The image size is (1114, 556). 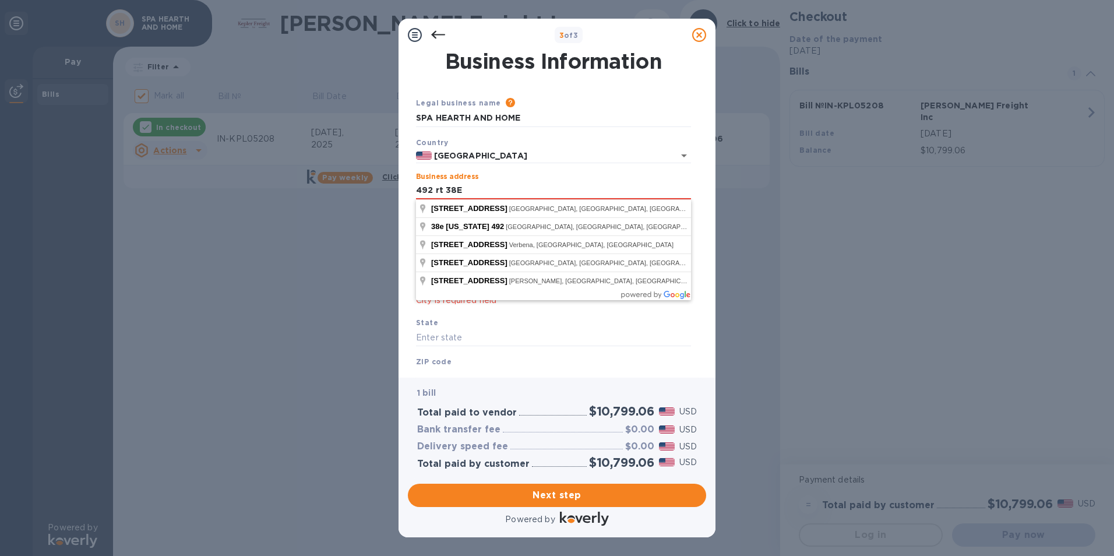 I want to click on input: Enter address, so click(x=554, y=191).